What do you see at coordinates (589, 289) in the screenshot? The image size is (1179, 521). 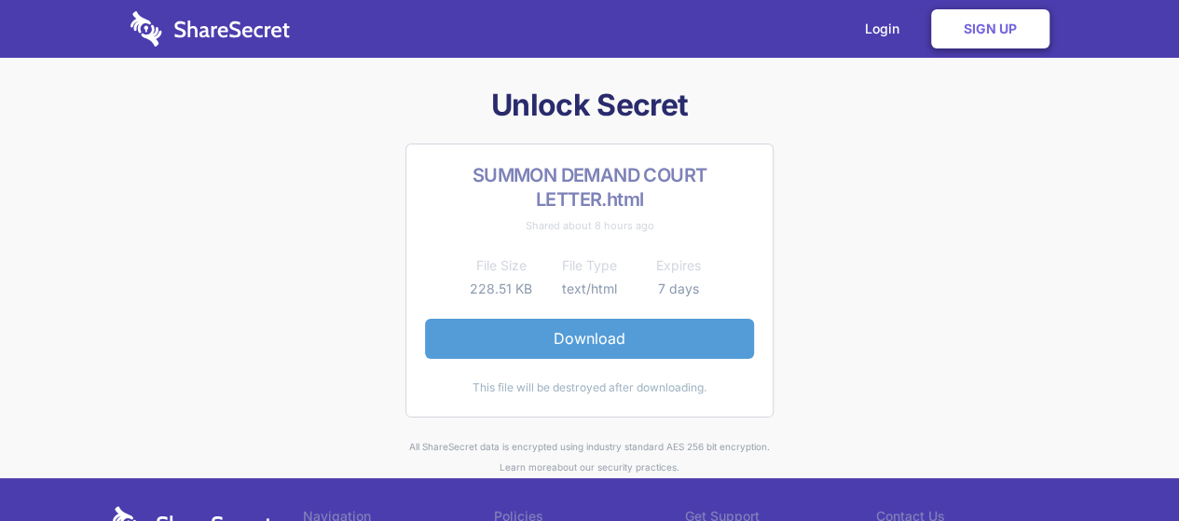 I see `td: text/html` at bounding box center [589, 289].